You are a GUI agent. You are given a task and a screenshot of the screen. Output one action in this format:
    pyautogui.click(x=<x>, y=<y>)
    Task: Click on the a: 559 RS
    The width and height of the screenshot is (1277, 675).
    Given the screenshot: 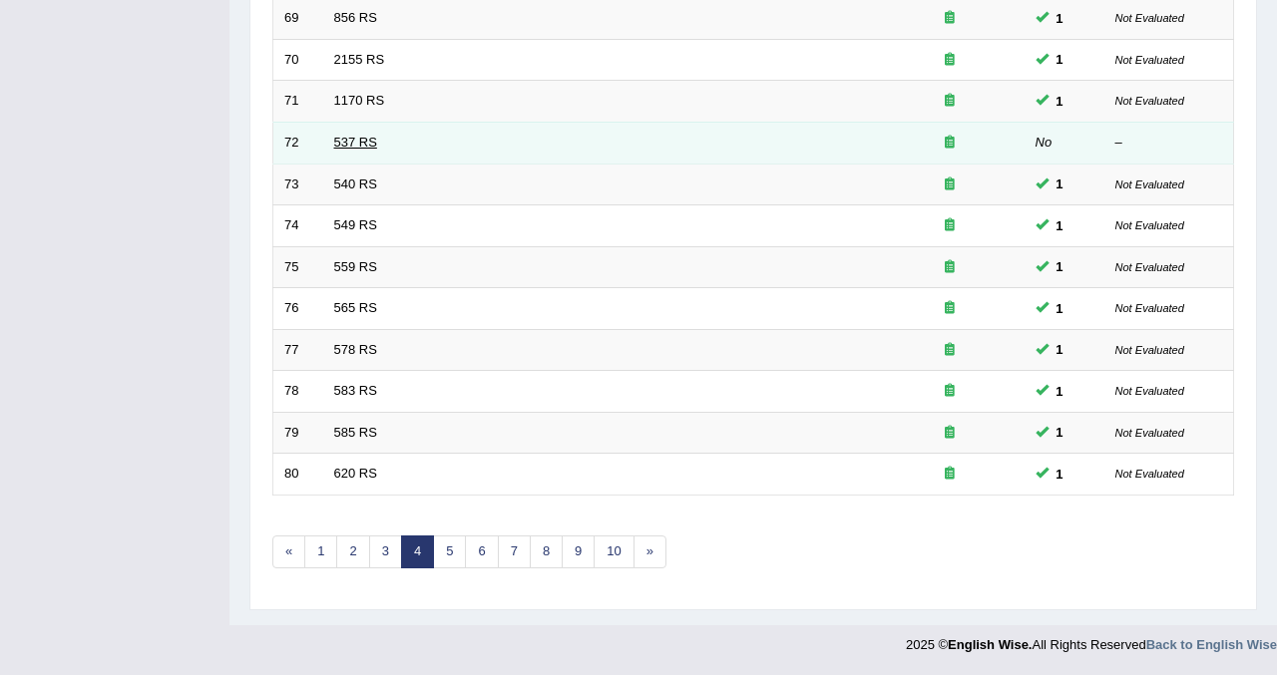 What is the action you would take?
    pyautogui.click(x=355, y=266)
    